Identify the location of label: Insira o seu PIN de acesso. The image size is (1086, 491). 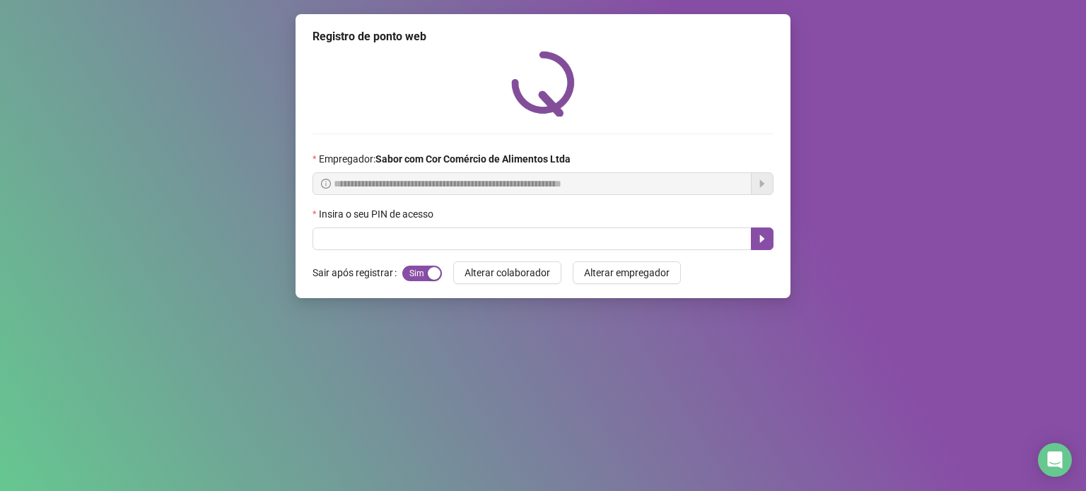
(377, 214).